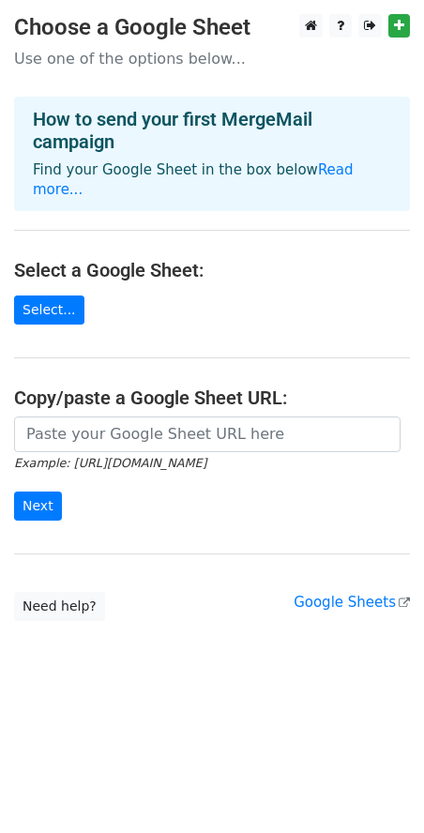 The width and height of the screenshot is (424, 833). What do you see at coordinates (38, 506) in the screenshot?
I see `input: Next` at bounding box center [38, 506].